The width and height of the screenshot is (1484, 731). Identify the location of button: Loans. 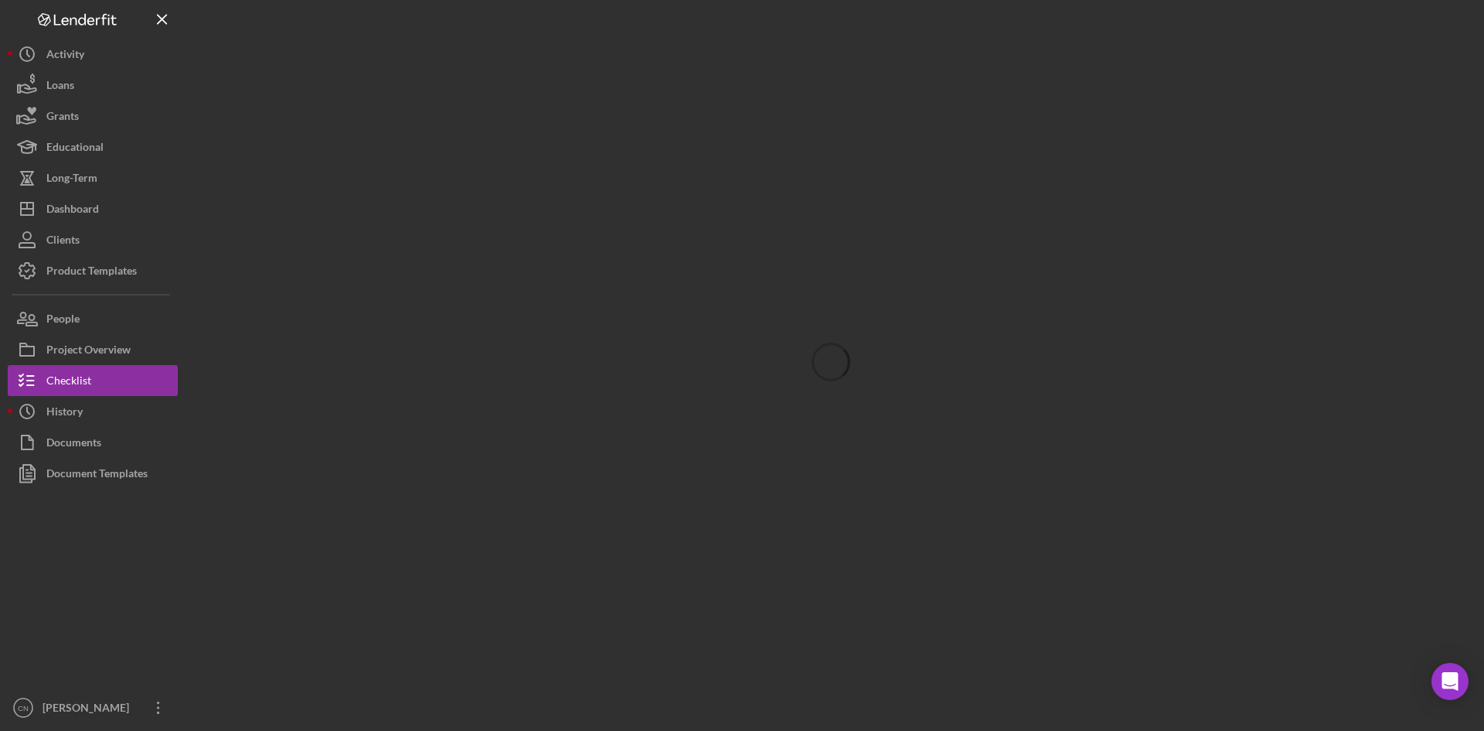
(93, 85).